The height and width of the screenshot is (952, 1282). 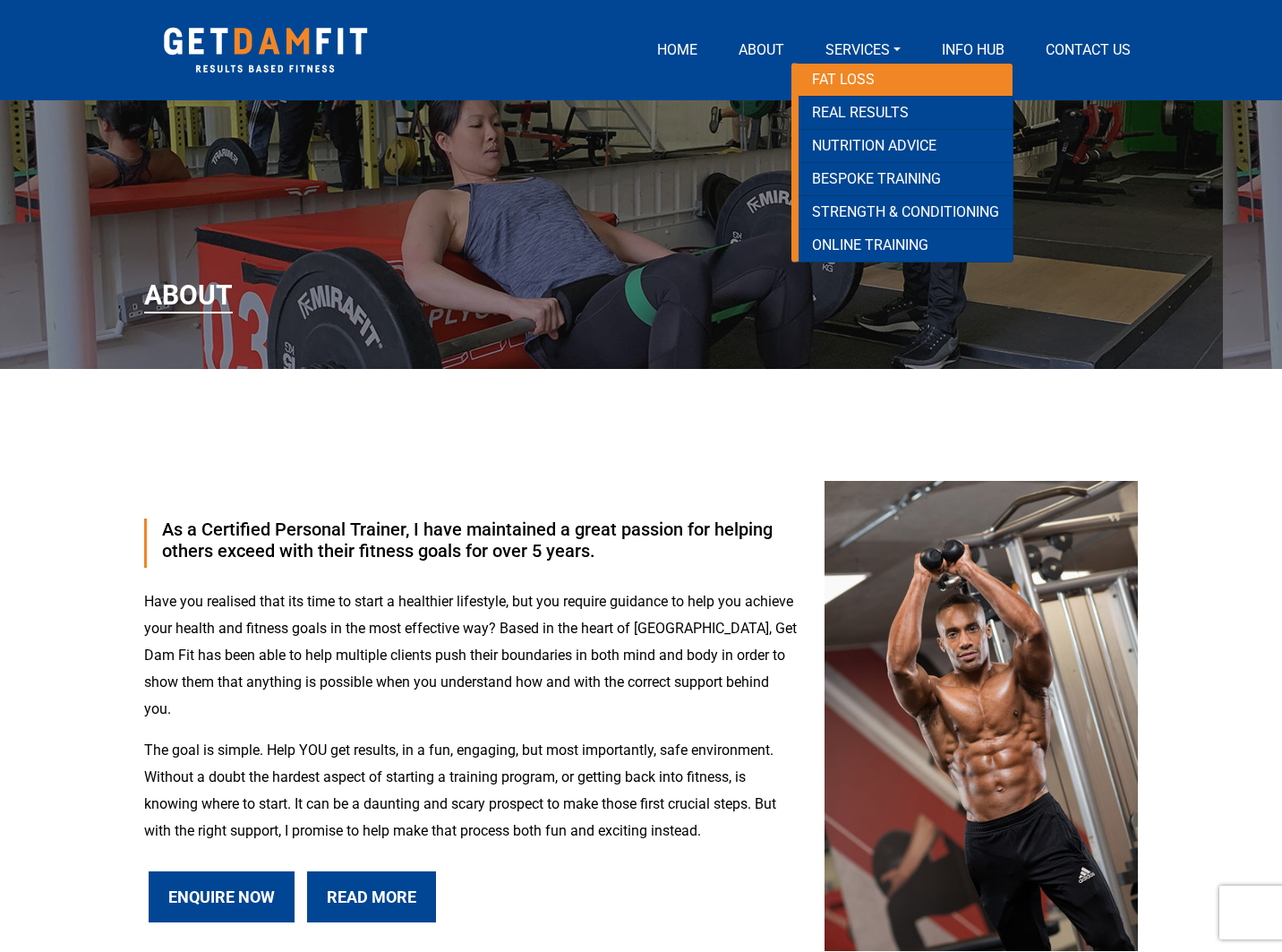 What do you see at coordinates (221, 897) in the screenshot?
I see `a: Enquire Now` at bounding box center [221, 897].